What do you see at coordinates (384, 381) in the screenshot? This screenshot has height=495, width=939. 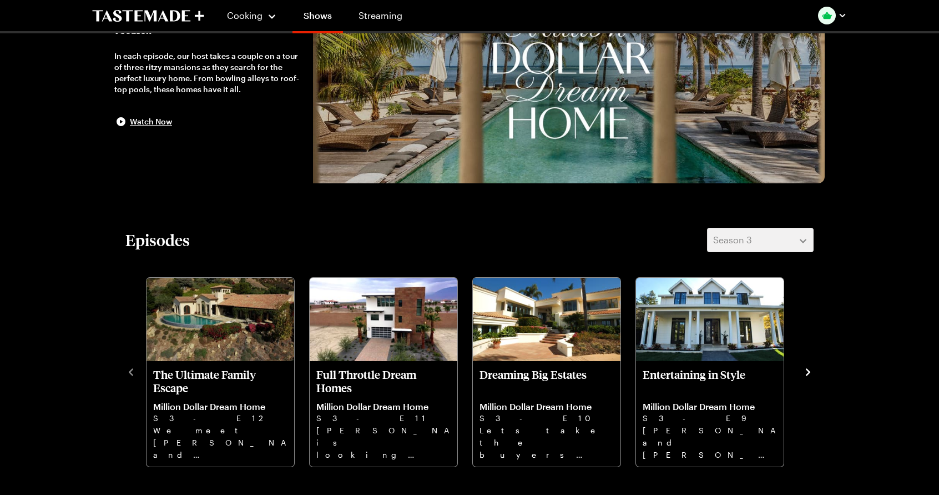 I see `p: Full Throttle Dream Homes` at bounding box center [384, 381].